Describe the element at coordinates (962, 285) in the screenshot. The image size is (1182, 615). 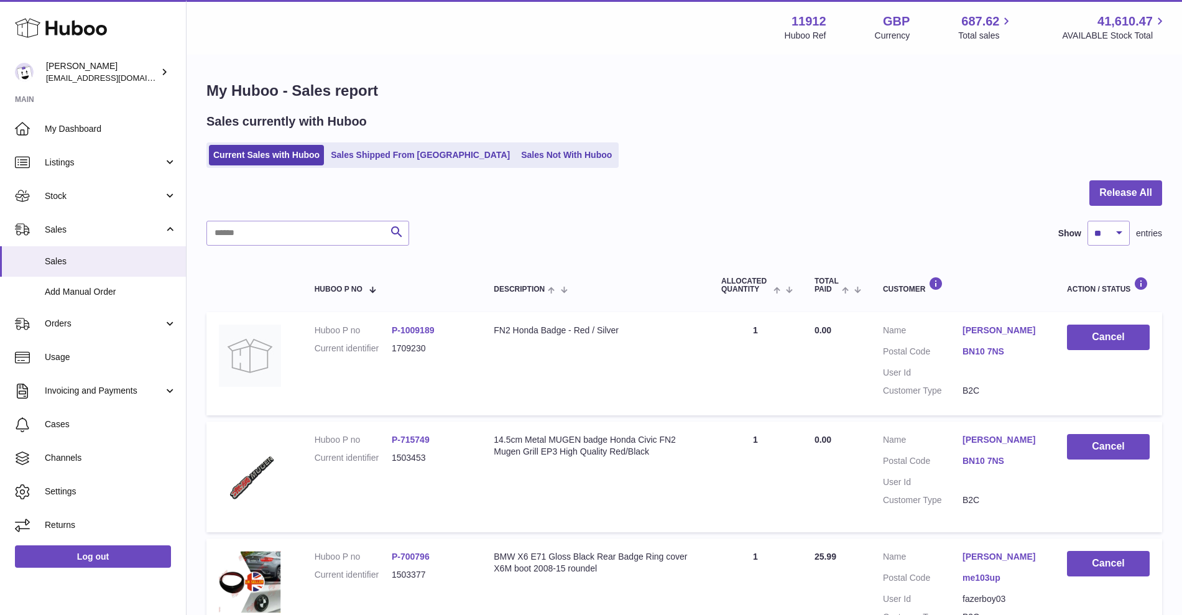
I see `div: Customer` at that location.